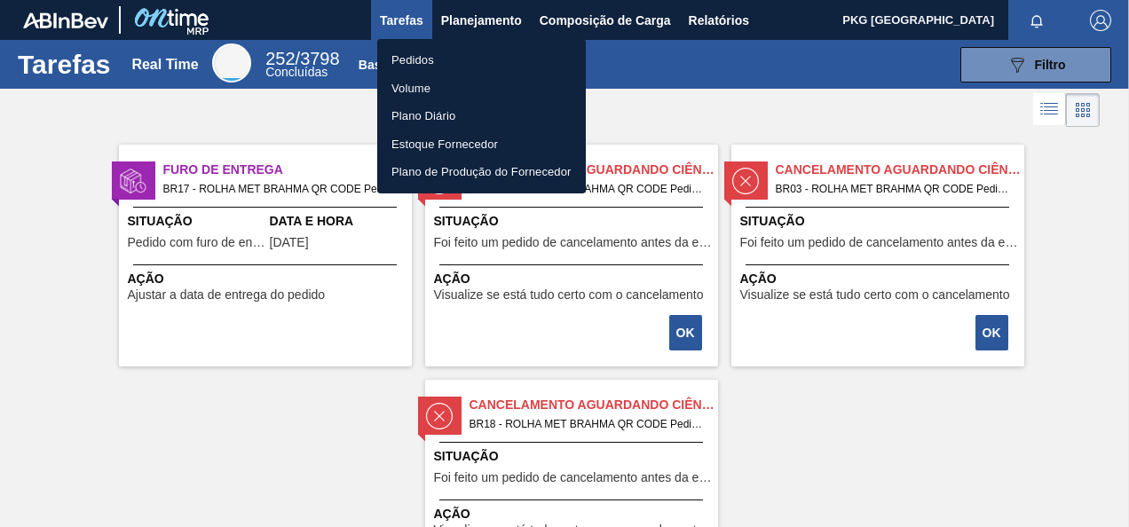  I want to click on li: Volume, so click(481, 89).